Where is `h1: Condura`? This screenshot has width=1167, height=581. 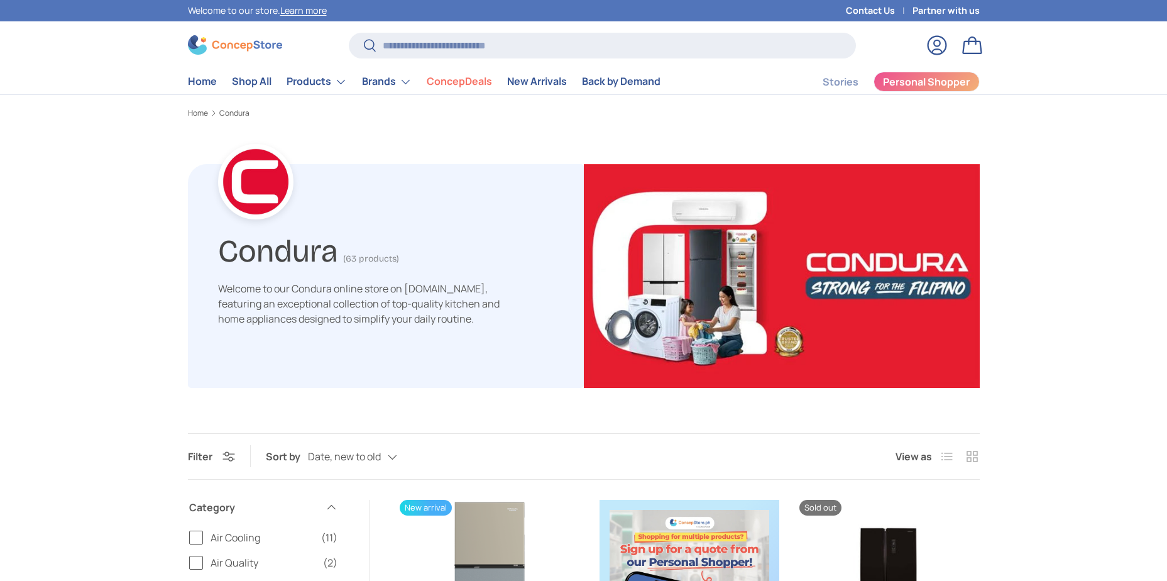 h1: Condura is located at coordinates (278, 248).